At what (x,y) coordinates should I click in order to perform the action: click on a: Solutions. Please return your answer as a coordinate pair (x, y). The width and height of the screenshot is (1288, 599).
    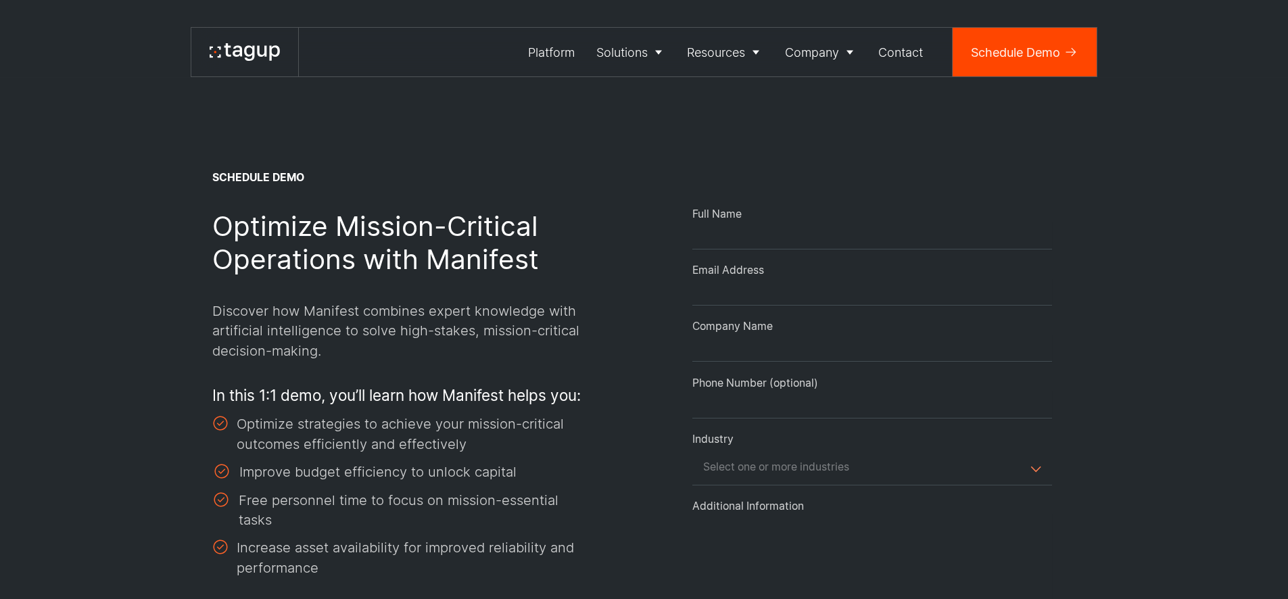
    Looking at the image, I should click on (631, 52).